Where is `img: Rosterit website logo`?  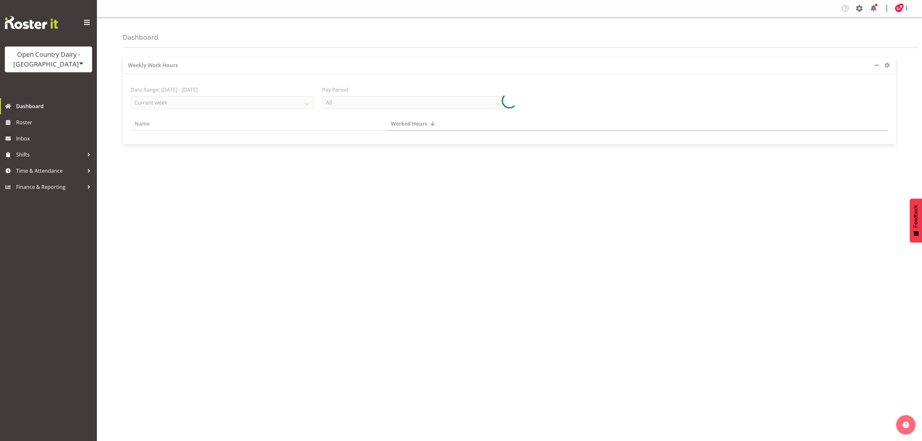 img: Rosterit website logo is located at coordinates (31, 23).